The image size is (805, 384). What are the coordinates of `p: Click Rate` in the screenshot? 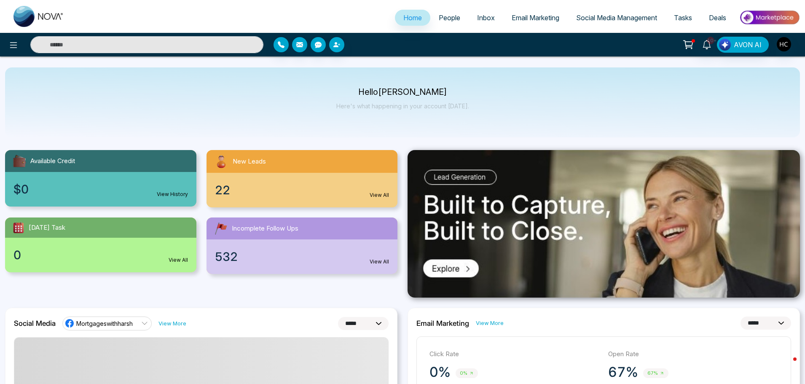 It's located at (515, 354).